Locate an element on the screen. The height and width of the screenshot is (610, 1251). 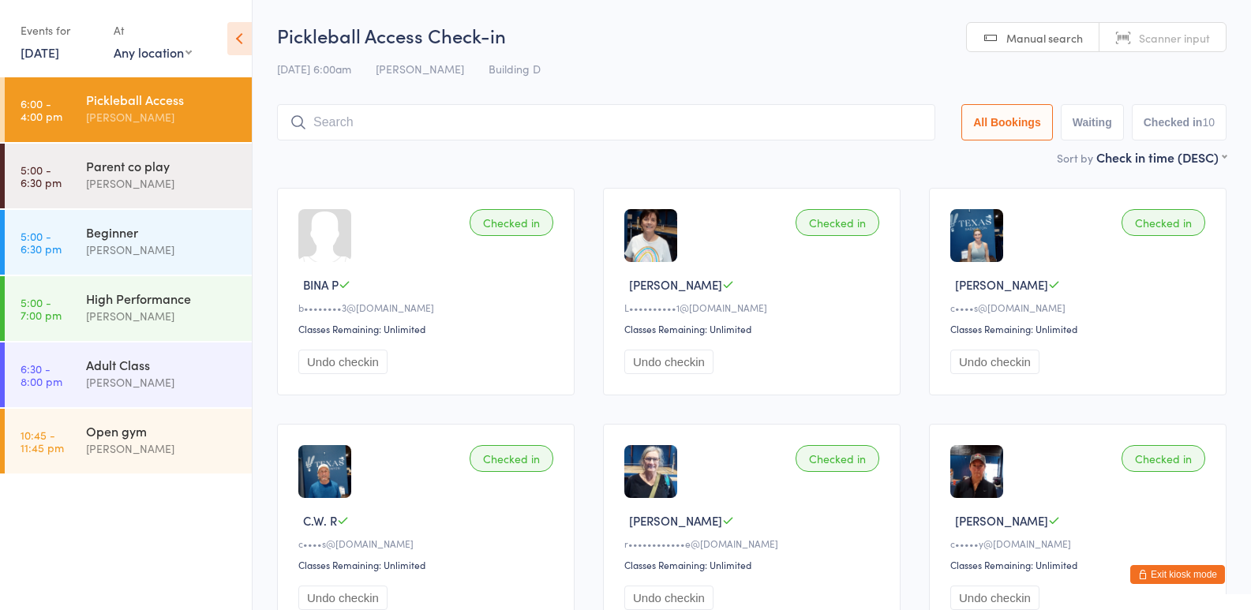
time: 6:30 - 8:00 pm is located at coordinates (41, 375).